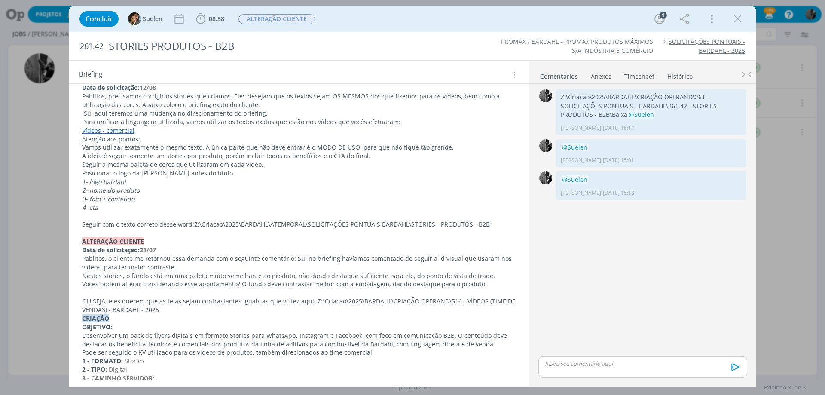  What do you see at coordinates (97, 327) in the screenshot?
I see `strong: OBJETIVO:` at bounding box center [97, 327].